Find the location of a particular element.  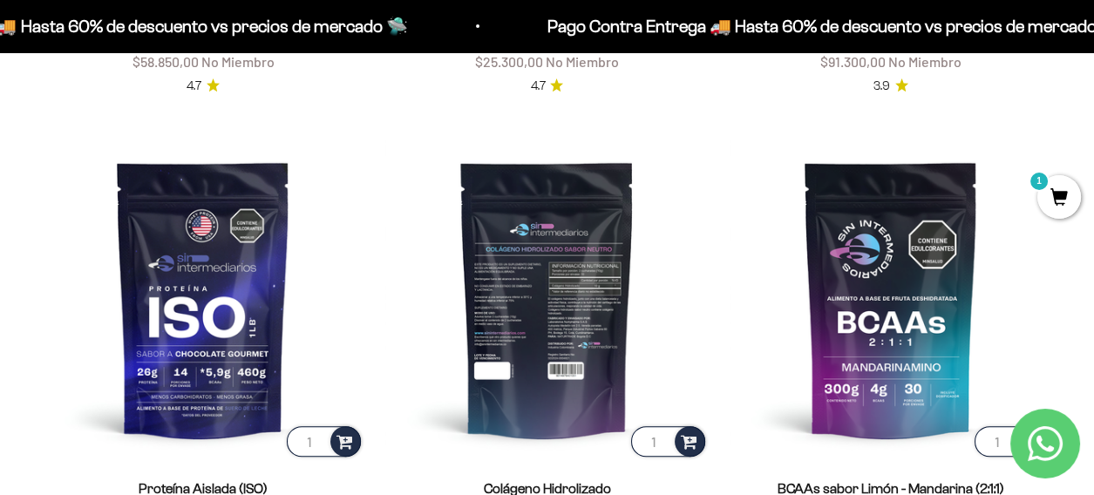

span: $91.300,00 is located at coordinates (852, 61).